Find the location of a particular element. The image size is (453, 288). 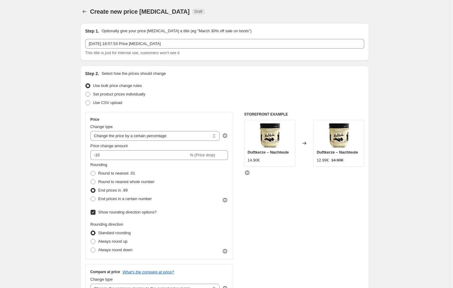

span: Always round down is located at coordinates (115, 249).